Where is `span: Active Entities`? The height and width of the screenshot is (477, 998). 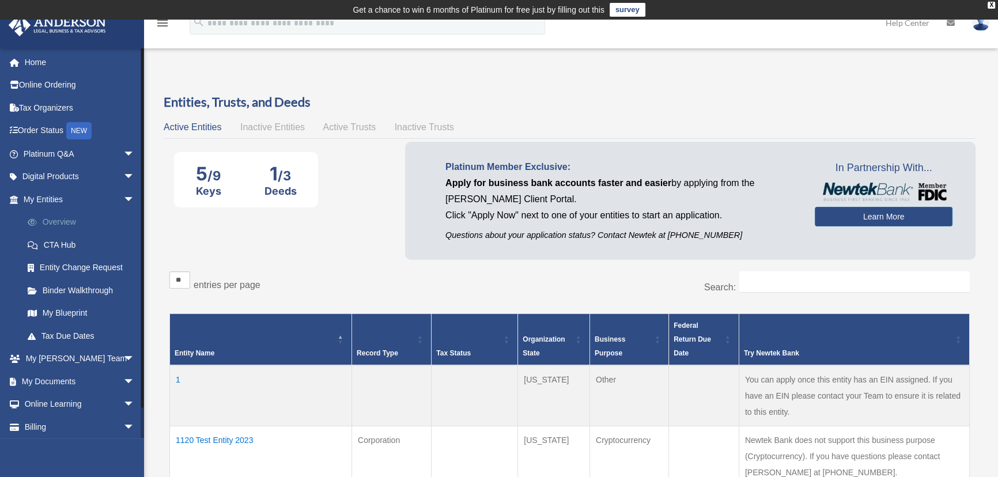
span: Active Entities is located at coordinates (192, 127).